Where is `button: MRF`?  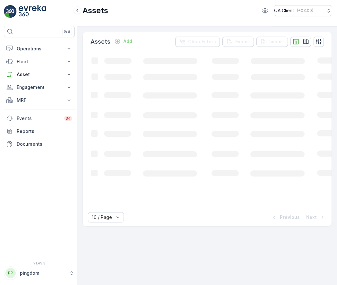 button: MRF is located at coordinates (39, 100).